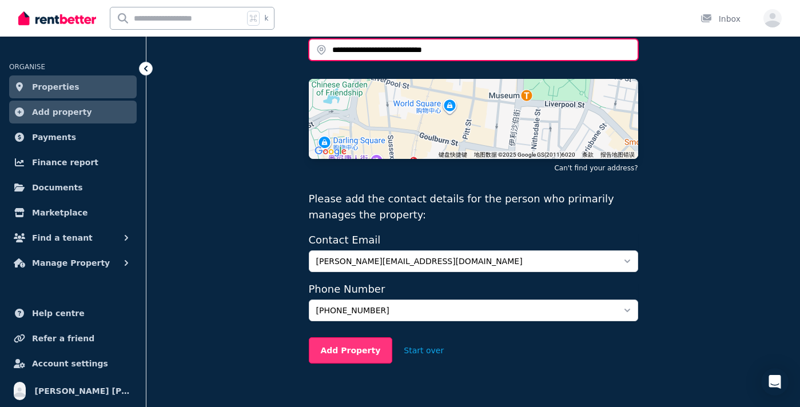 The image size is (800, 407). I want to click on a: Properties, so click(73, 87).